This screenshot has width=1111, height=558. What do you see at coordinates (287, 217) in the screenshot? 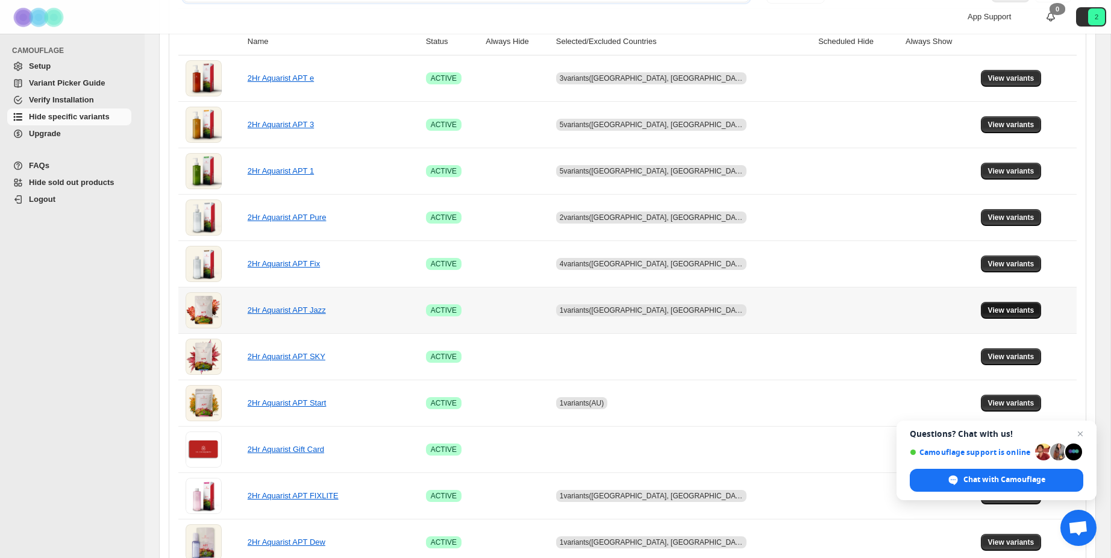
I see `a: 2Hr Aquarist APT Pure` at bounding box center [287, 217].